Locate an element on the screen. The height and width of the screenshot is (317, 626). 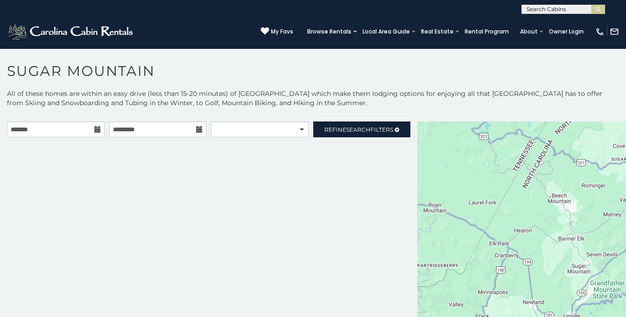
a: Rental Program is located at coordinates (487, 32).